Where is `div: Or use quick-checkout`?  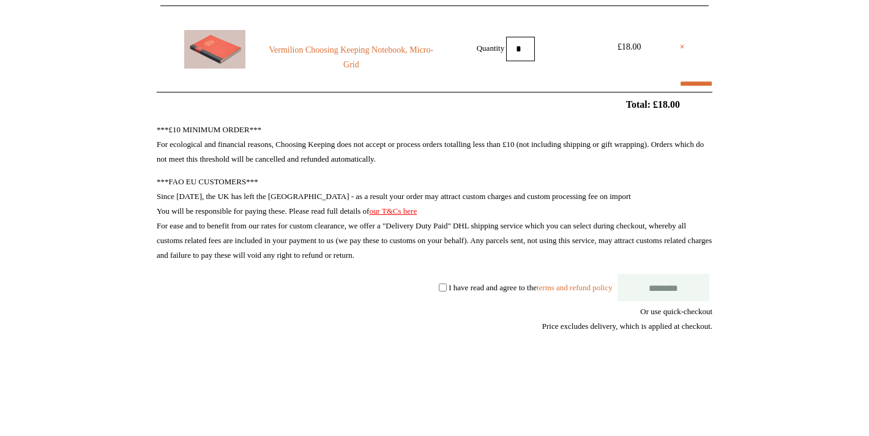 div: Or use quick-checkout is located at coordinates (435, 319).